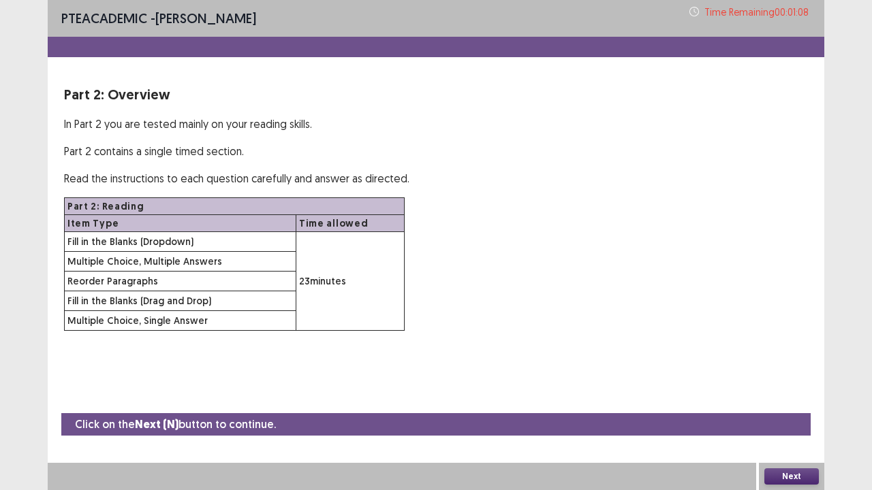 The width and height of the screenshot is (872, 490). I want to click on td: Multiple Choice, Single Answer, so click(180, 321).